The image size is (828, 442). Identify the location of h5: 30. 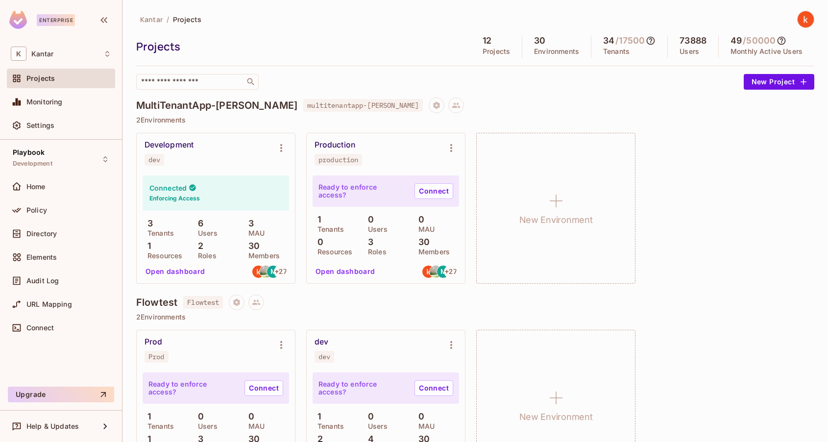
(539, 41).